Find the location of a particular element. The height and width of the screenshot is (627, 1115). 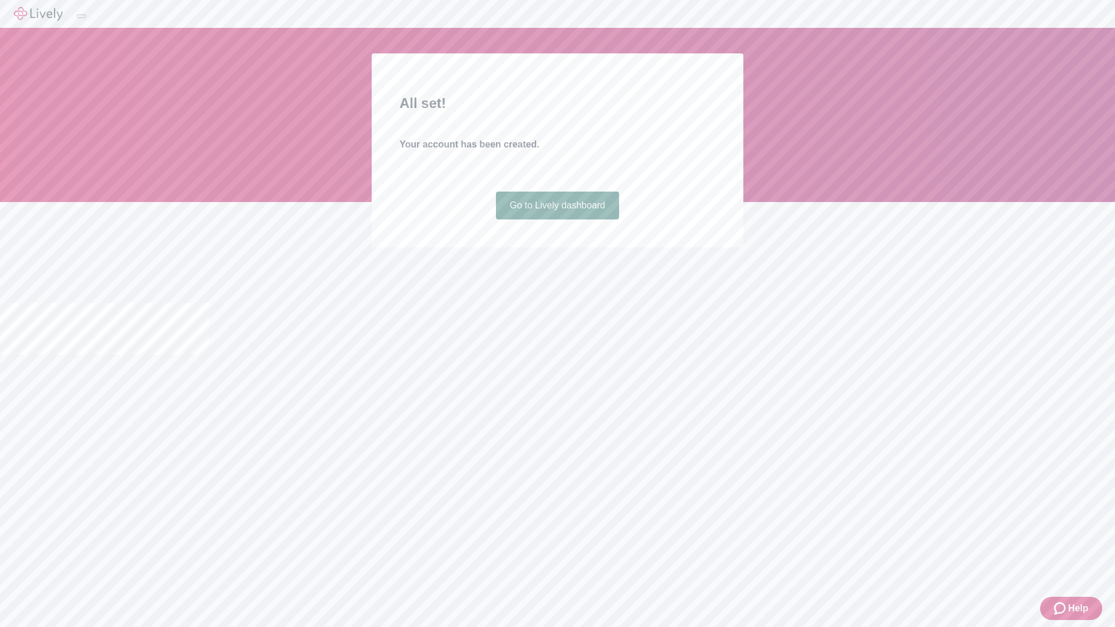

h2: All set! is located at coordinates (558, 103).